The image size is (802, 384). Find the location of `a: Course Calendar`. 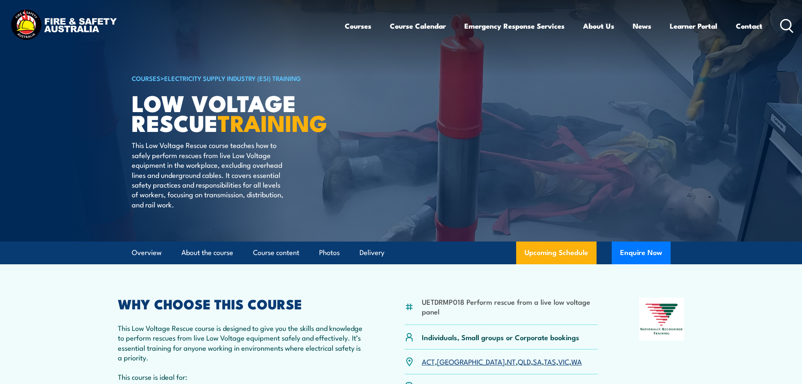

a: Course Calendar is located at coordinates (418, 26).